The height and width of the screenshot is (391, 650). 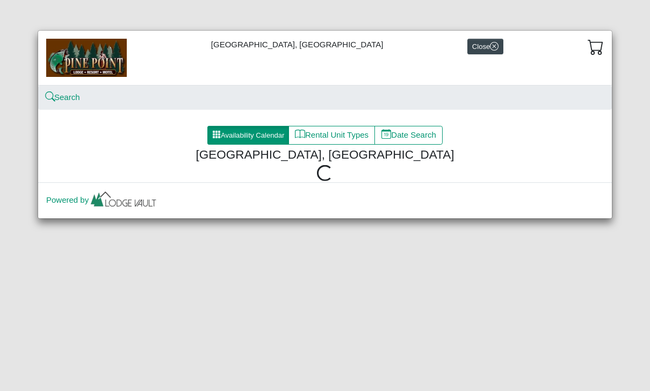 What do you see at coordinates (494, 46) in the screenshot?
I see `svg: x circle` at bounding box center [494, 46].